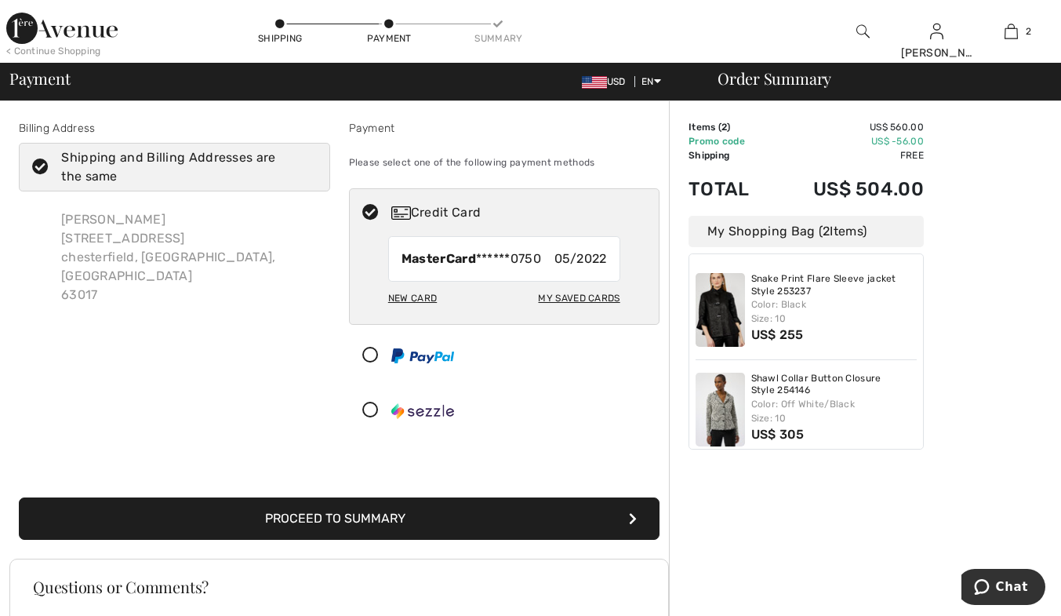  I want to click on td: Total, so click(730, 189).